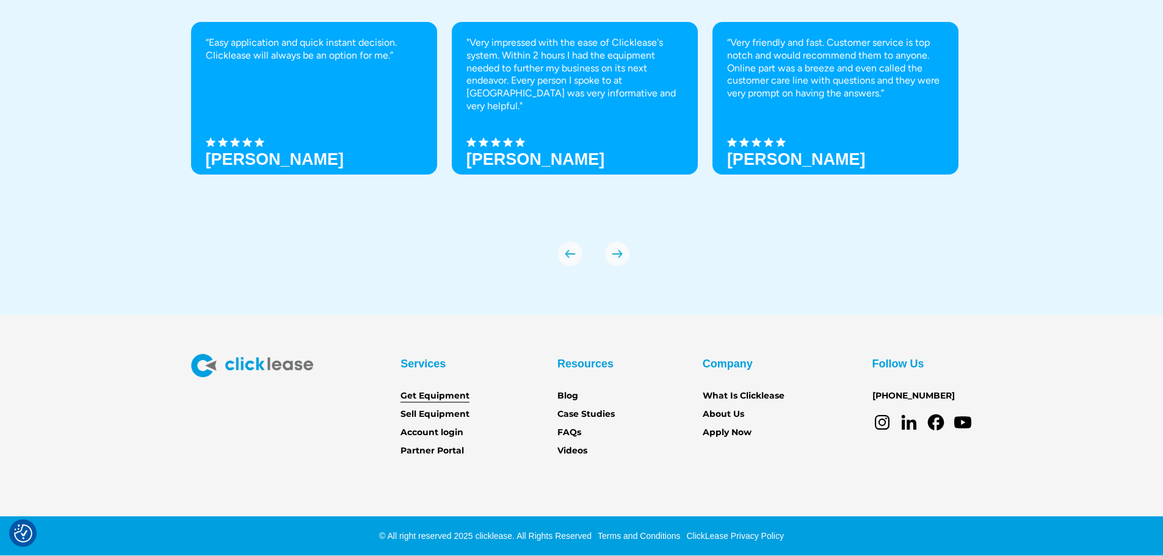 This screenshot has width=1163, height=556. I want to click on div: Services, so click(423, 364).